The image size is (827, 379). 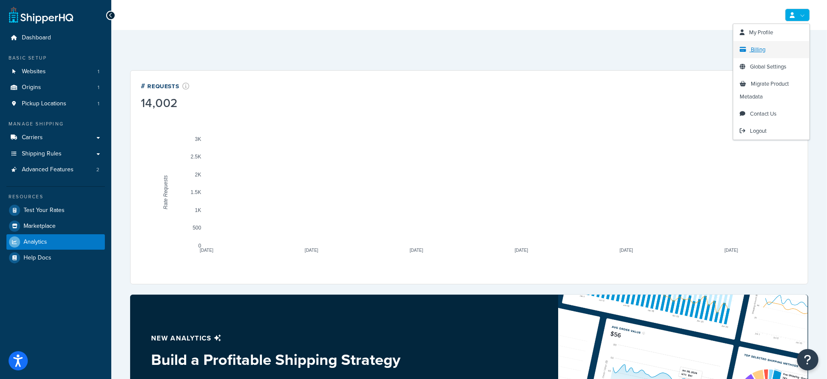 What do you see at coordinates (56, 137) in the screenshot?
I see `a: Carriers` at bounding box center [56, 137].